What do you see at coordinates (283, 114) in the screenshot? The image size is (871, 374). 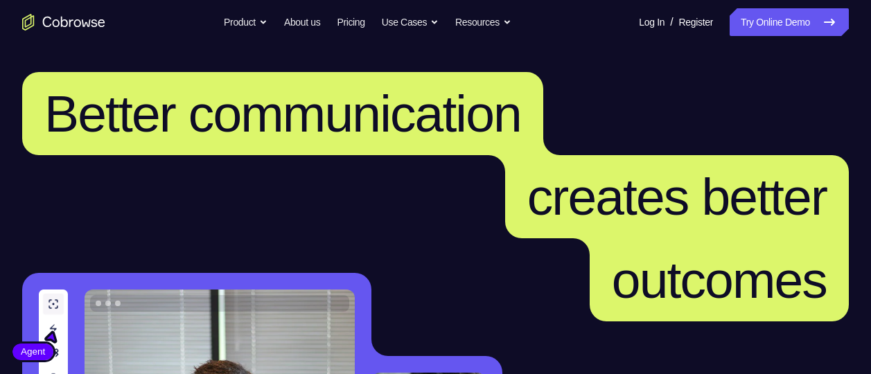 I see `span: Better communication` at bounding box center [283, 114].